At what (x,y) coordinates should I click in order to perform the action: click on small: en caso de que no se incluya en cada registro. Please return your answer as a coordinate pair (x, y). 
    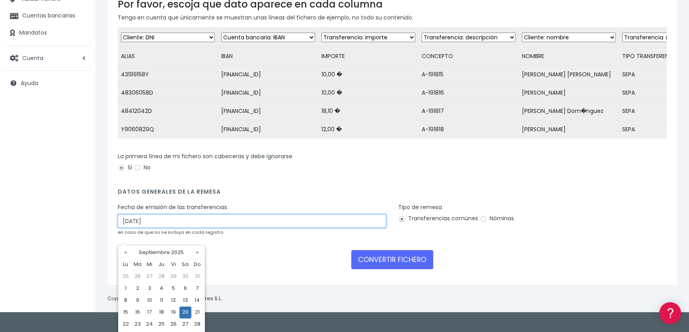
    Looking at the image, I should click on (170, 232).